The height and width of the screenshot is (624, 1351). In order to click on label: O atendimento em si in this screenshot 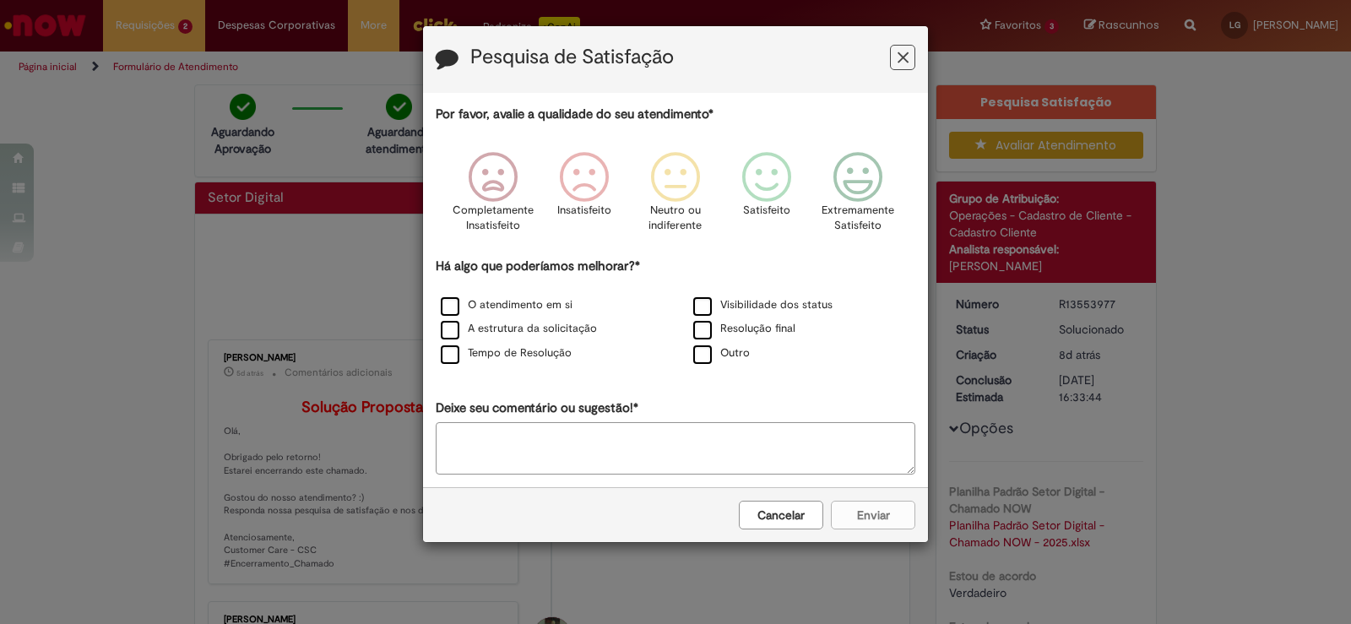, I will do `click(506, 305)`.